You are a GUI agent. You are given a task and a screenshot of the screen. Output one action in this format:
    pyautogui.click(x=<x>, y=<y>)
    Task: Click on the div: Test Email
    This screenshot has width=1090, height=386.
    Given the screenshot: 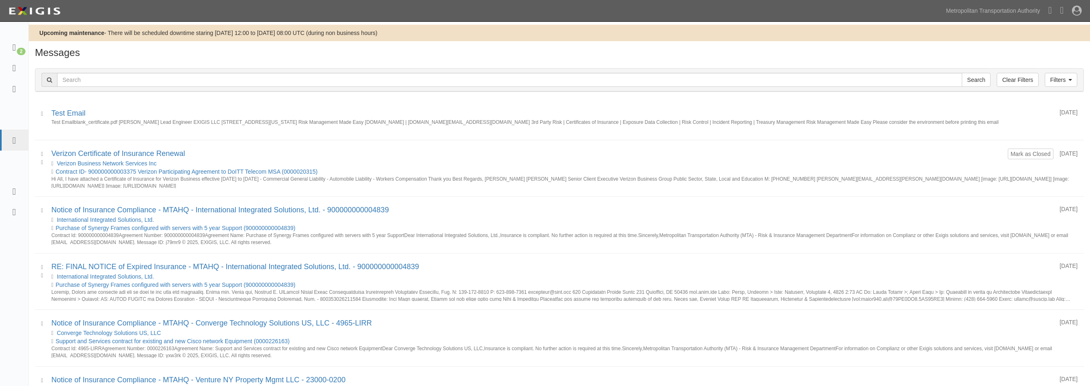 What is the action you would take?
    pyautogui.click(x=552, y=113)
    